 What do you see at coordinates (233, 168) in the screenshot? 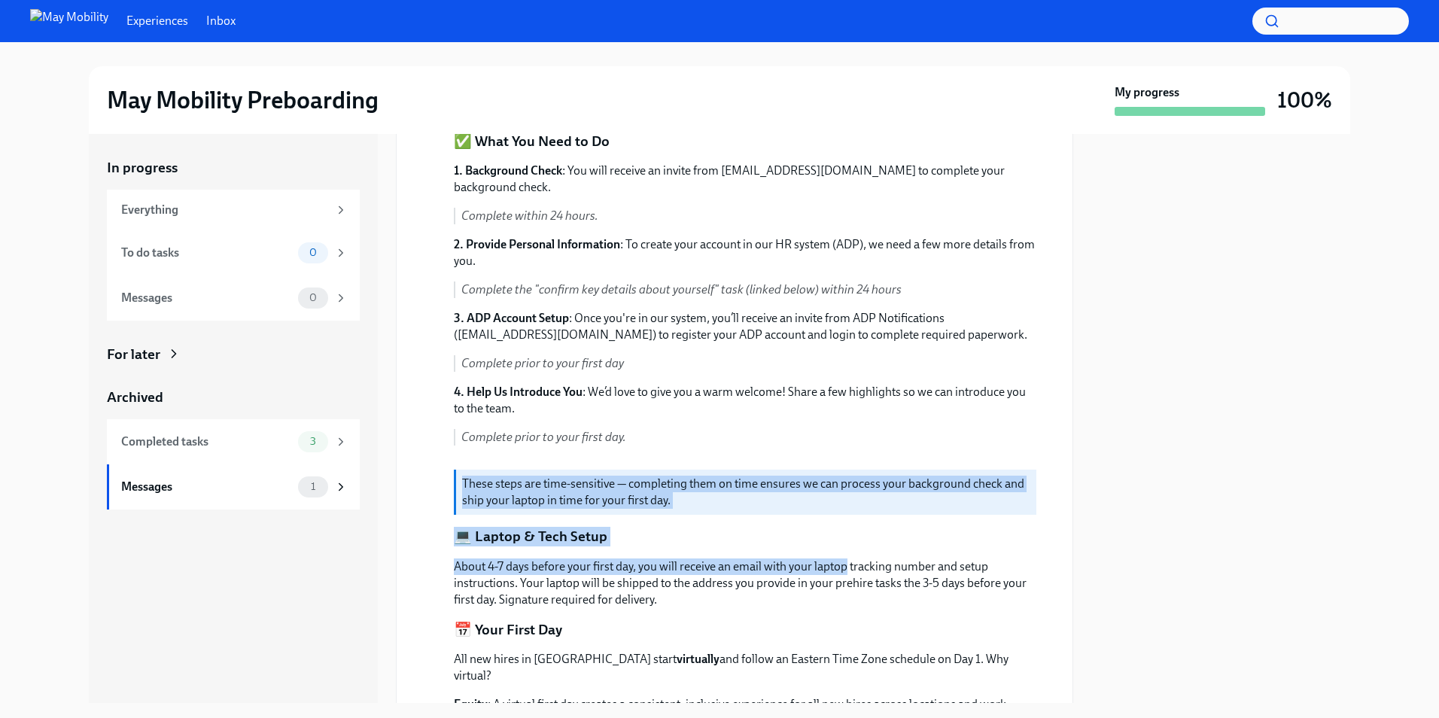
I see `div: In progress` at bounding box center [233, 168].